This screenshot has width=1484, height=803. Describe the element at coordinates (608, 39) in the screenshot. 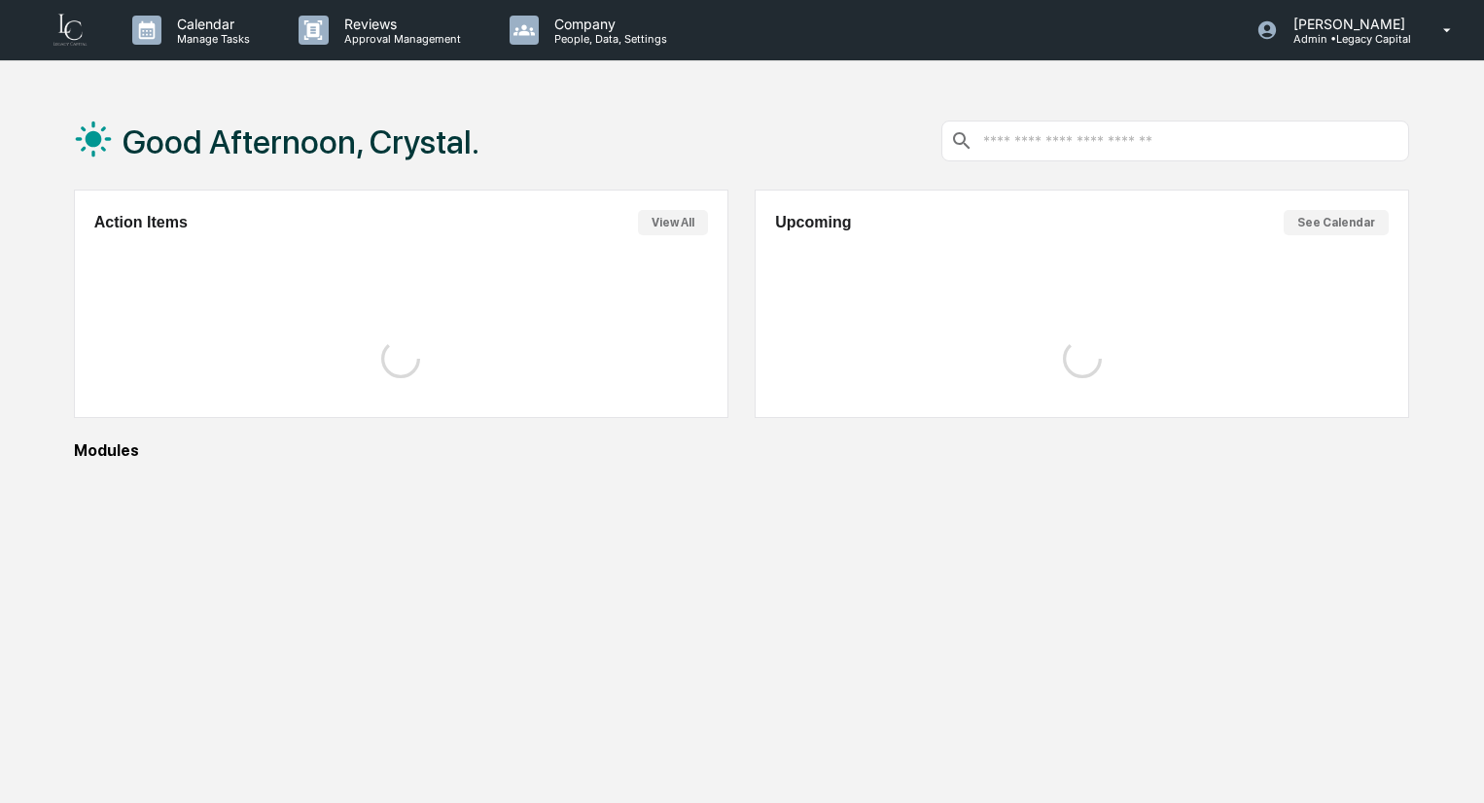

I see `p: People, Data, Settings` at that location.